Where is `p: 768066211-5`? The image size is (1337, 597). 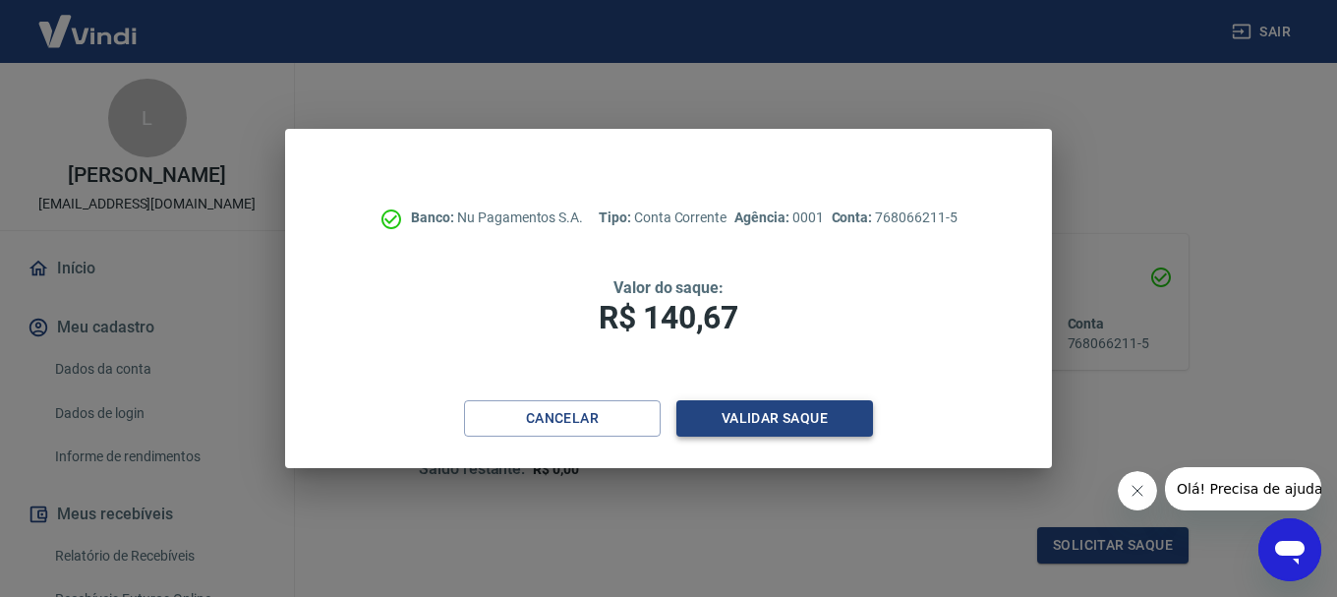
p: 768066211-5 is located at coordinates (895, 217).